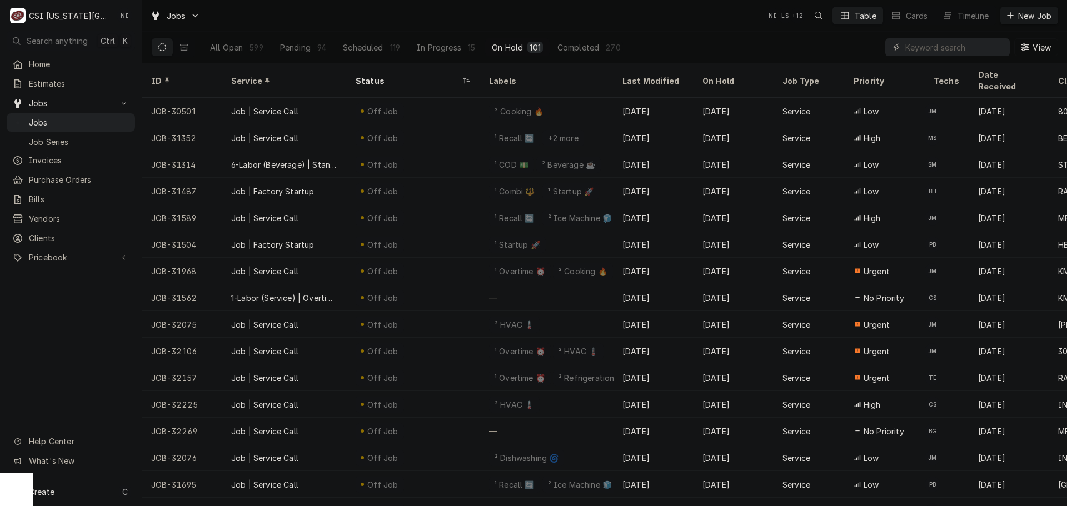 The width and height of the screenshot is (1067, 506). I want to click on div: 6-Labor (Beverage) | Standard | Incurred, so click(285, 164).